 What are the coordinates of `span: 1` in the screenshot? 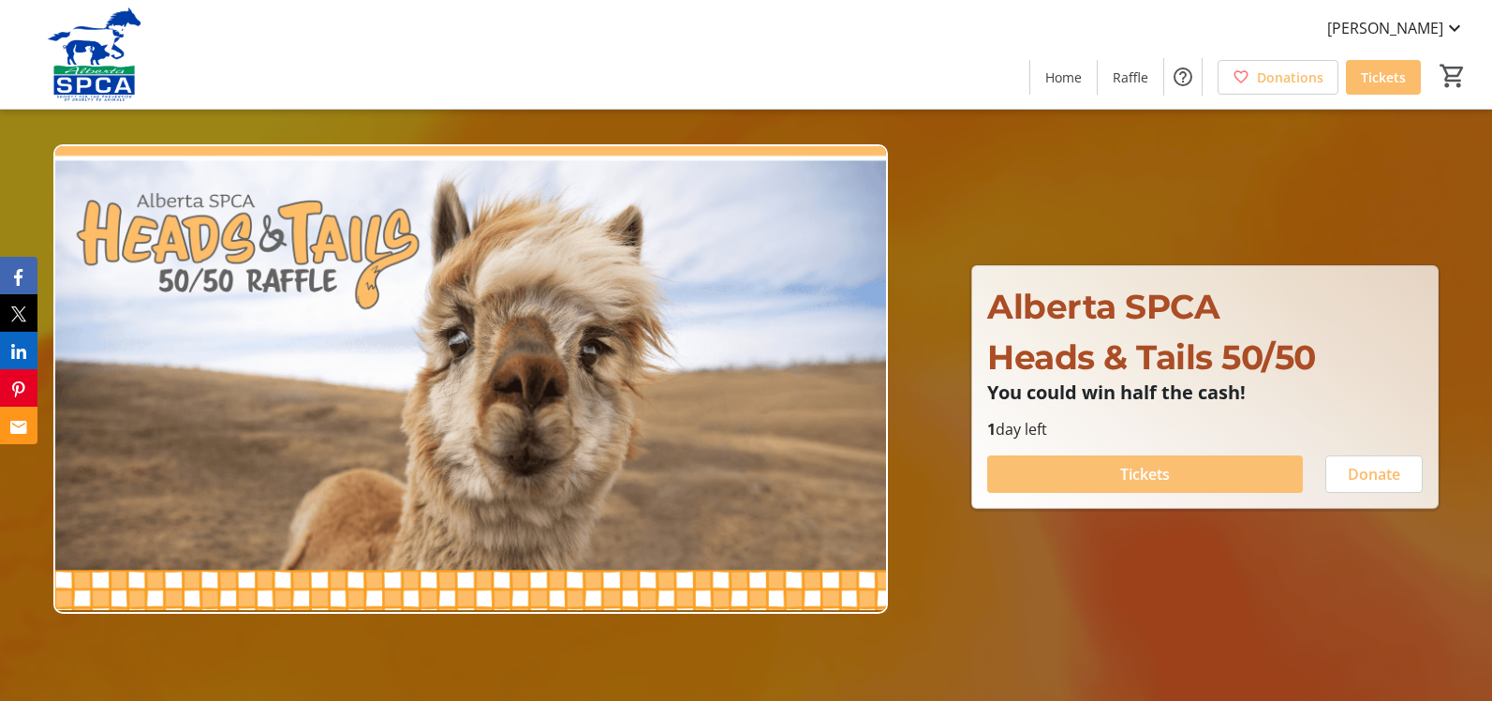 It's located at (991, 429).